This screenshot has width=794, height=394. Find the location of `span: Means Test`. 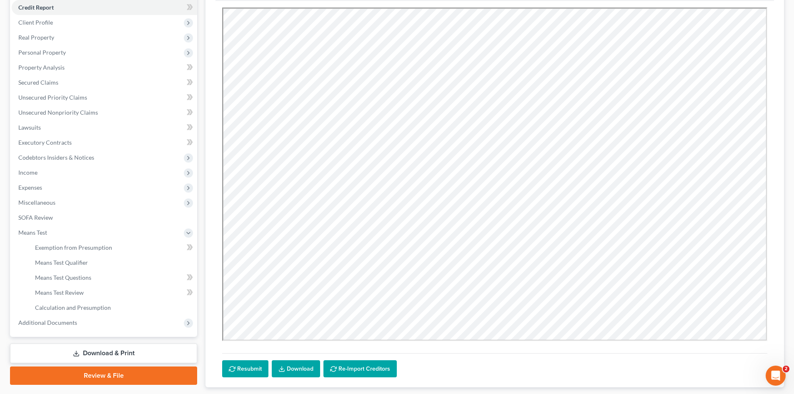

span: Means Test is located at coordinates (33, 232).